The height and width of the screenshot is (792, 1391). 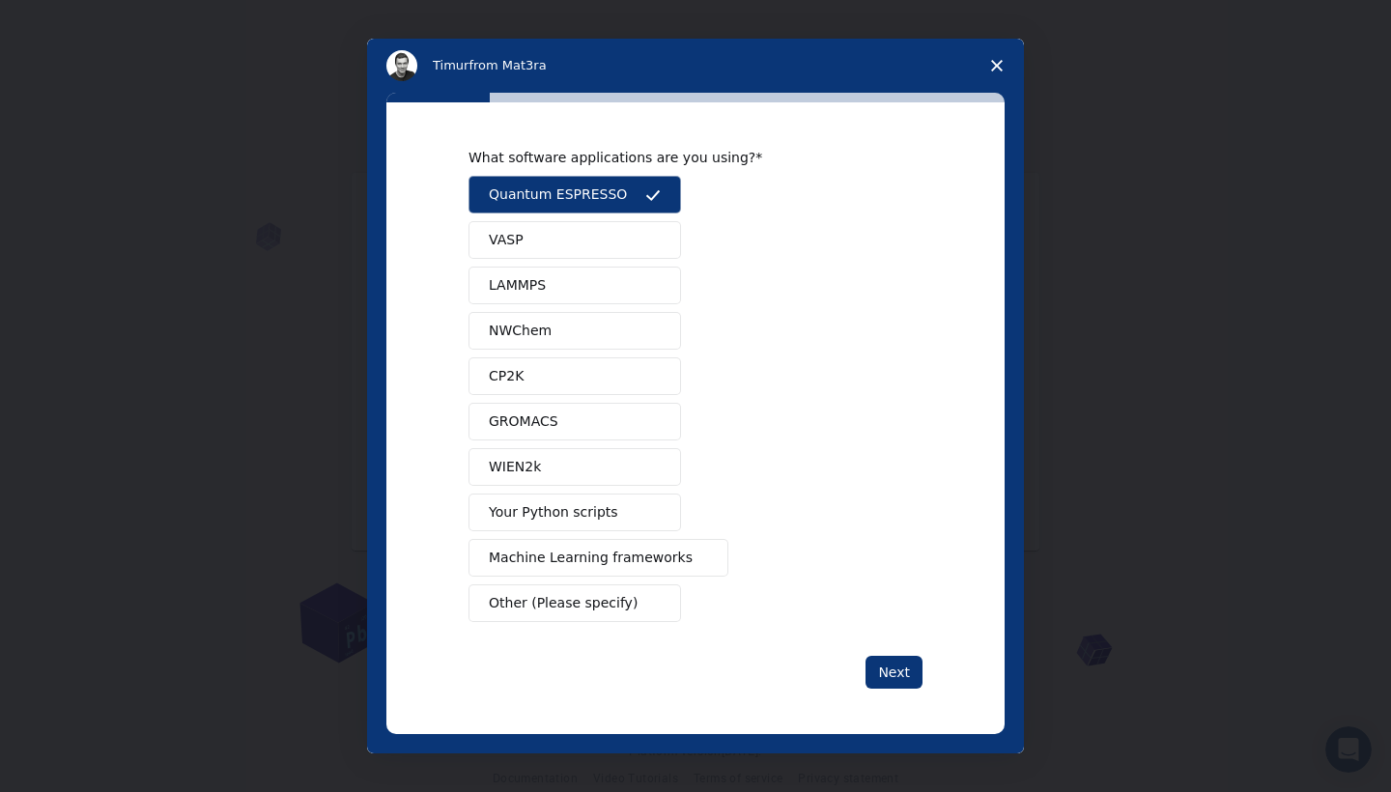 What do you see at coordinates (554, 512) in the screenshot?
I see `span: Your Python scripts` at bounding box center [554, 512].